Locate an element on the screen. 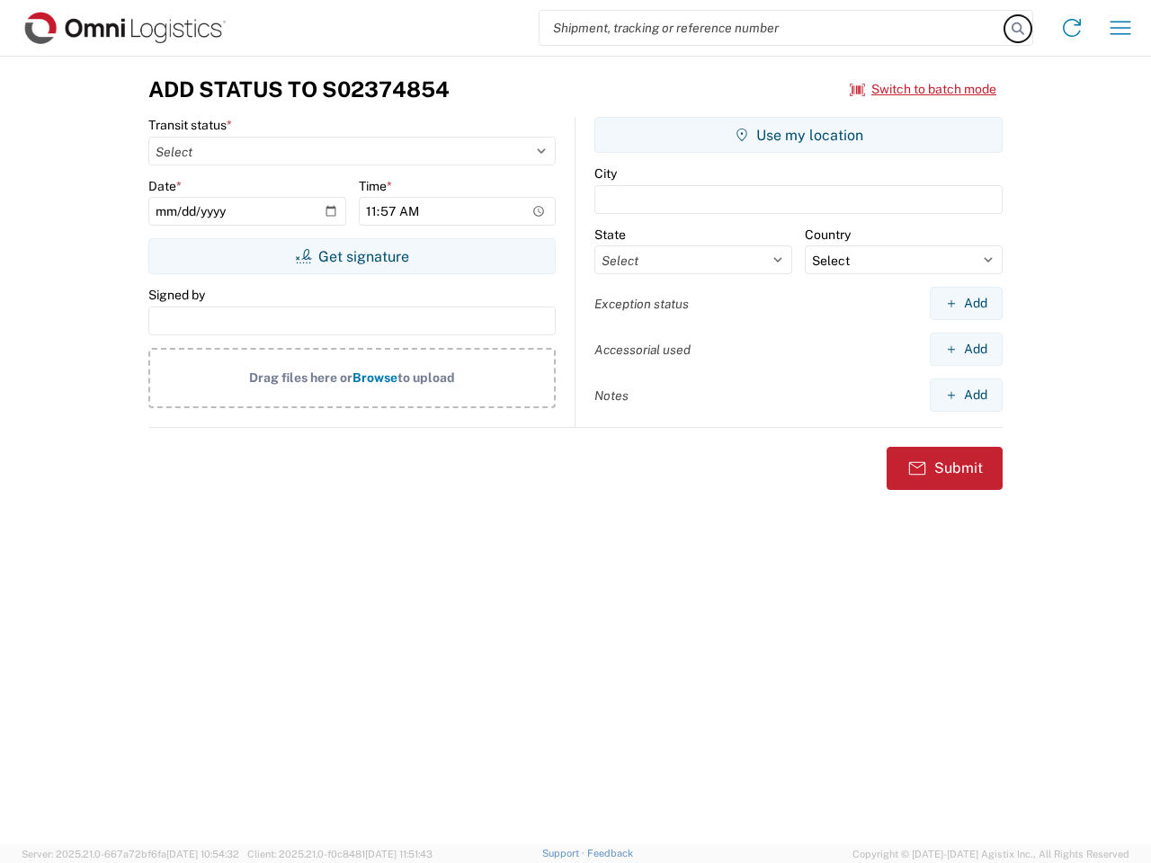 The image size is (1151, 863). button: Submit is located at coordinates (944, 469).